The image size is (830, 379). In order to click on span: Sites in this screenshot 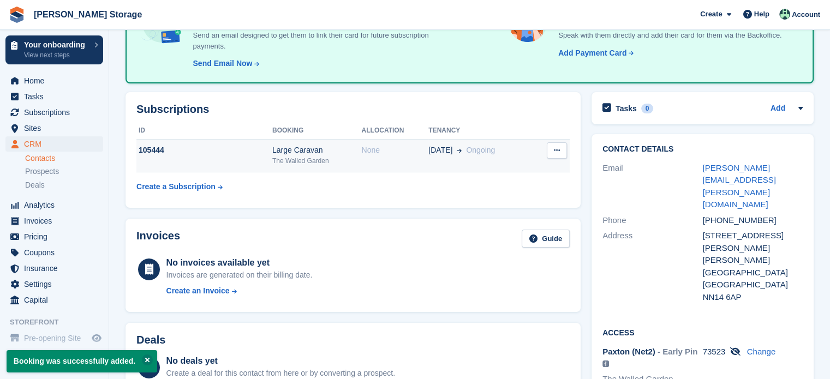, I will do `click(57, 128)`.